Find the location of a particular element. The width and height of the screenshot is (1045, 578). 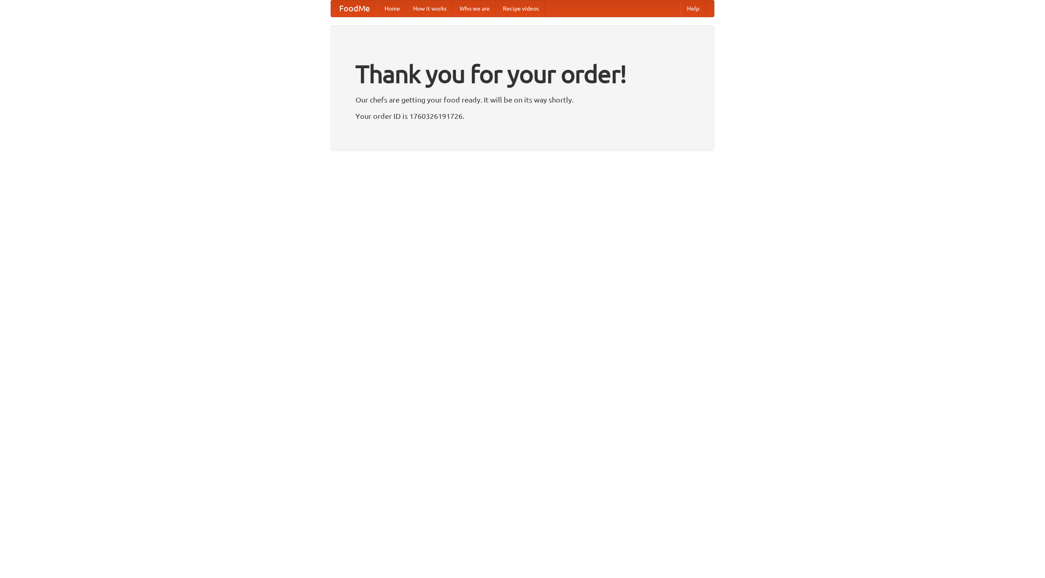

a: How it works is located at coordinates (430, 9).